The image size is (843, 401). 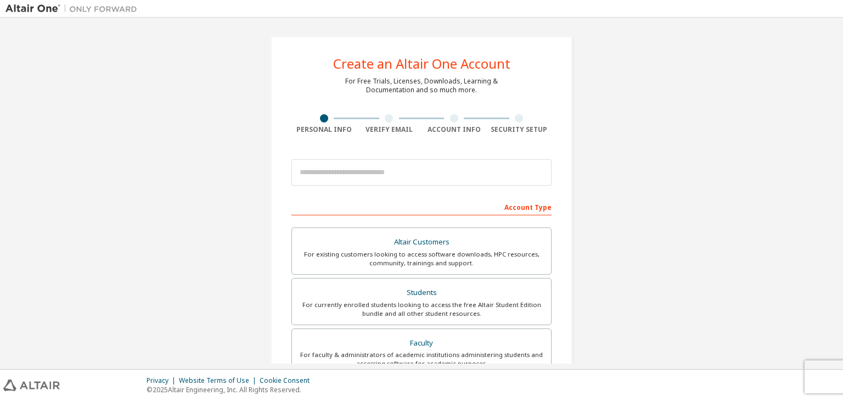 What do you see at coordinates (288, 381) in the screenshot?
I see `div: Cookie Consent` at bounding box center [288, 381].